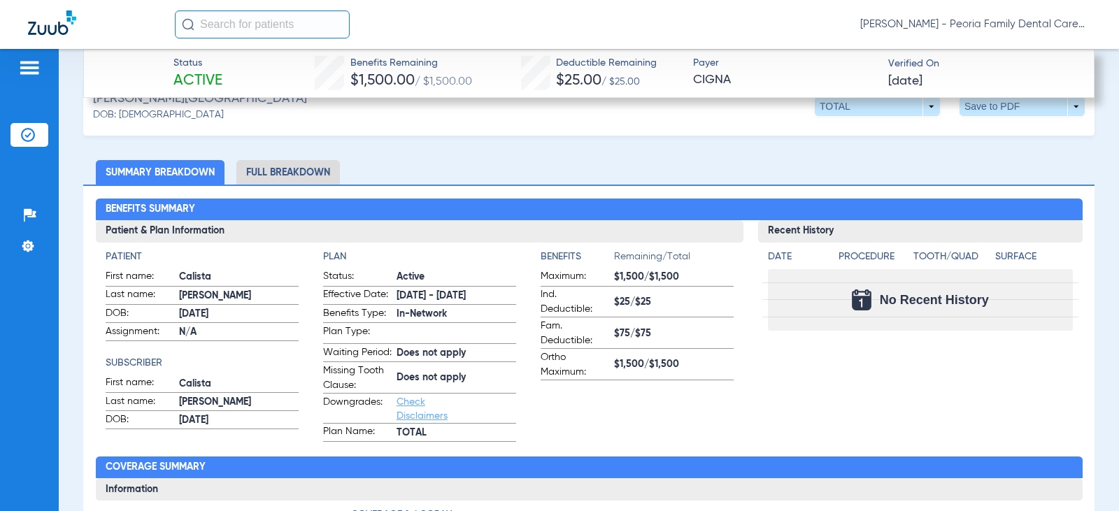  What do you see at coordinates (578, 80) in the screenshot?
I see `span: $25.00` at bounding box center [578, 80].